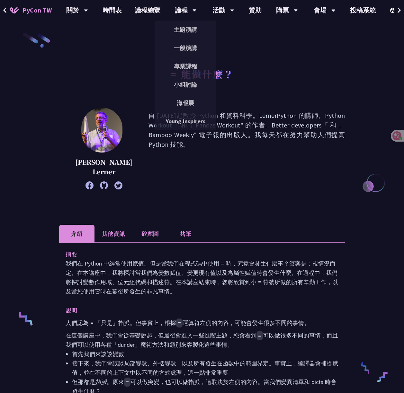 Image resolution: width=404 pixels, height=393 pixels. What do you see at coordinates (185, 103) in the screenshot?
I see `a: 海報展` at bounding box center [185, 103].